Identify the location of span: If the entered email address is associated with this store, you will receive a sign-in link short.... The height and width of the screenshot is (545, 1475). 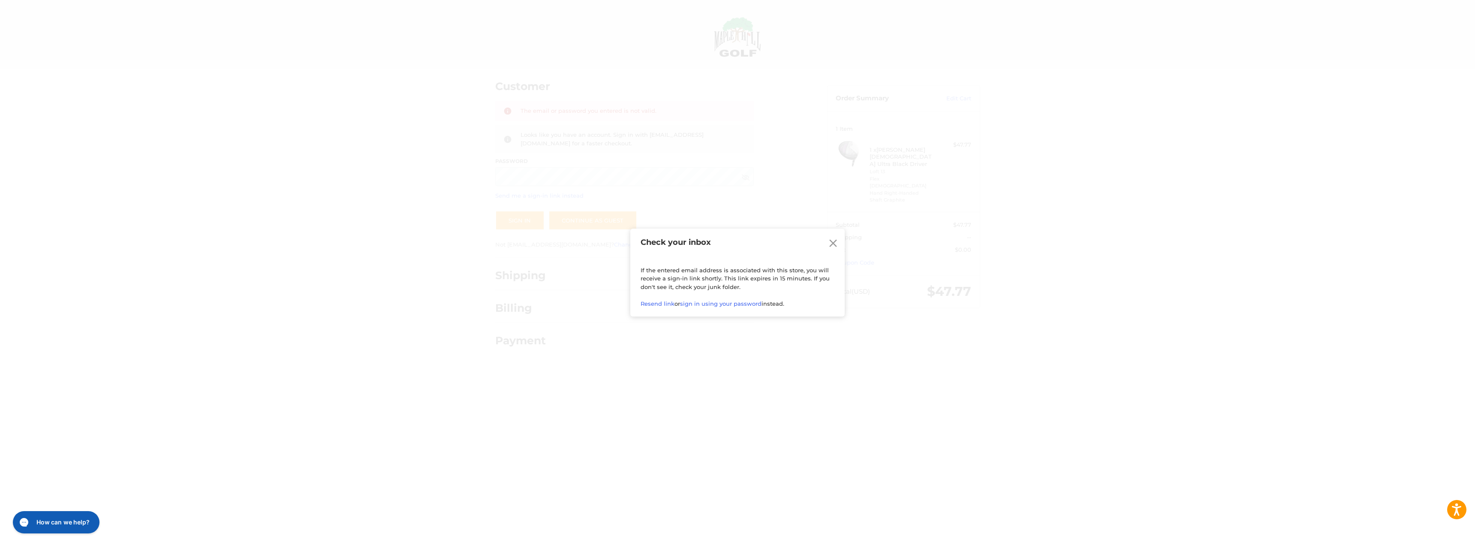
(735, 278).